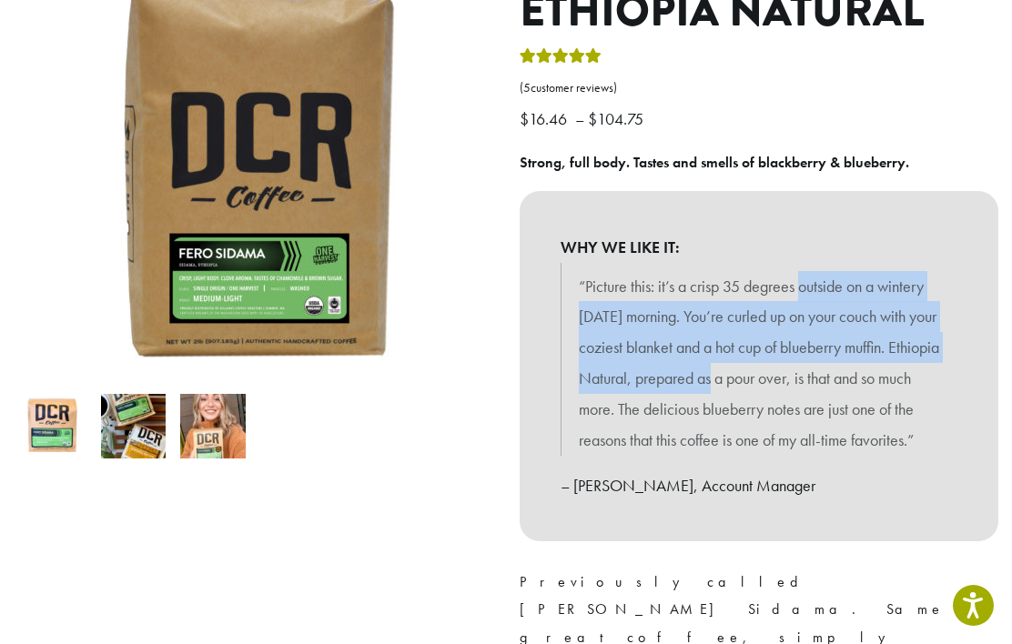  I want to click on a: (5customer reviews), so click(759, 88).